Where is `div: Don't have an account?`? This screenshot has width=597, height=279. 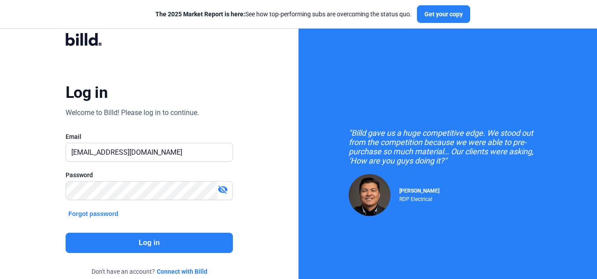 div: Don't have an account? is located at coordinates (149, 271).